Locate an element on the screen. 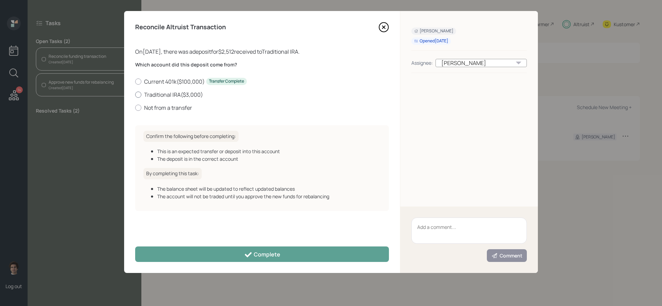 The width and height of the screenshot is (662, 306). div: Assignee: is located at coordinates (422, 63).